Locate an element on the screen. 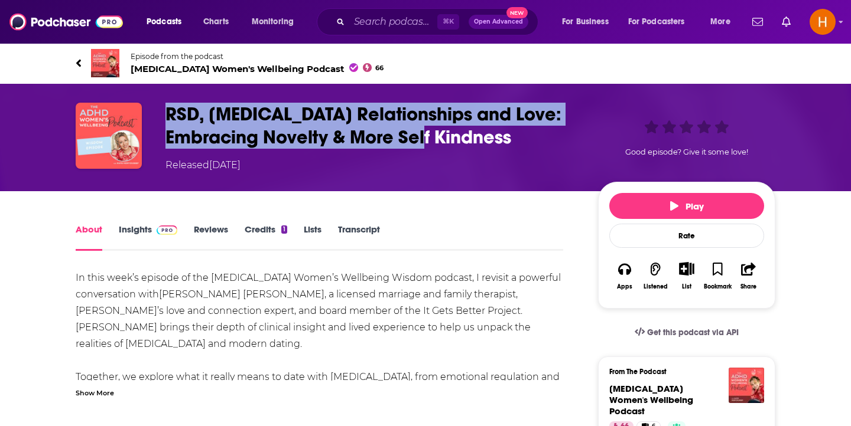 This screenshot has width=851, height=426. button: Show profile menu is located at coordinates (822, 22).